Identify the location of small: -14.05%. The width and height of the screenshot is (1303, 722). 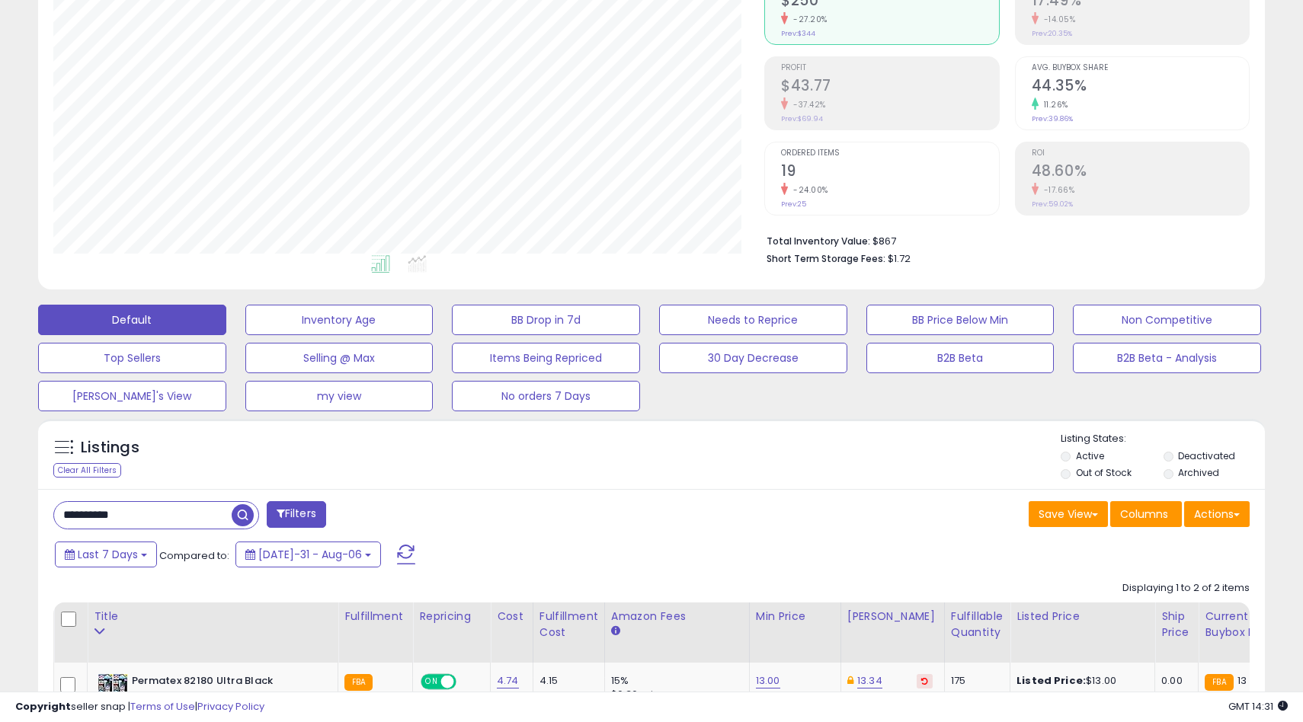
(1057, 19).